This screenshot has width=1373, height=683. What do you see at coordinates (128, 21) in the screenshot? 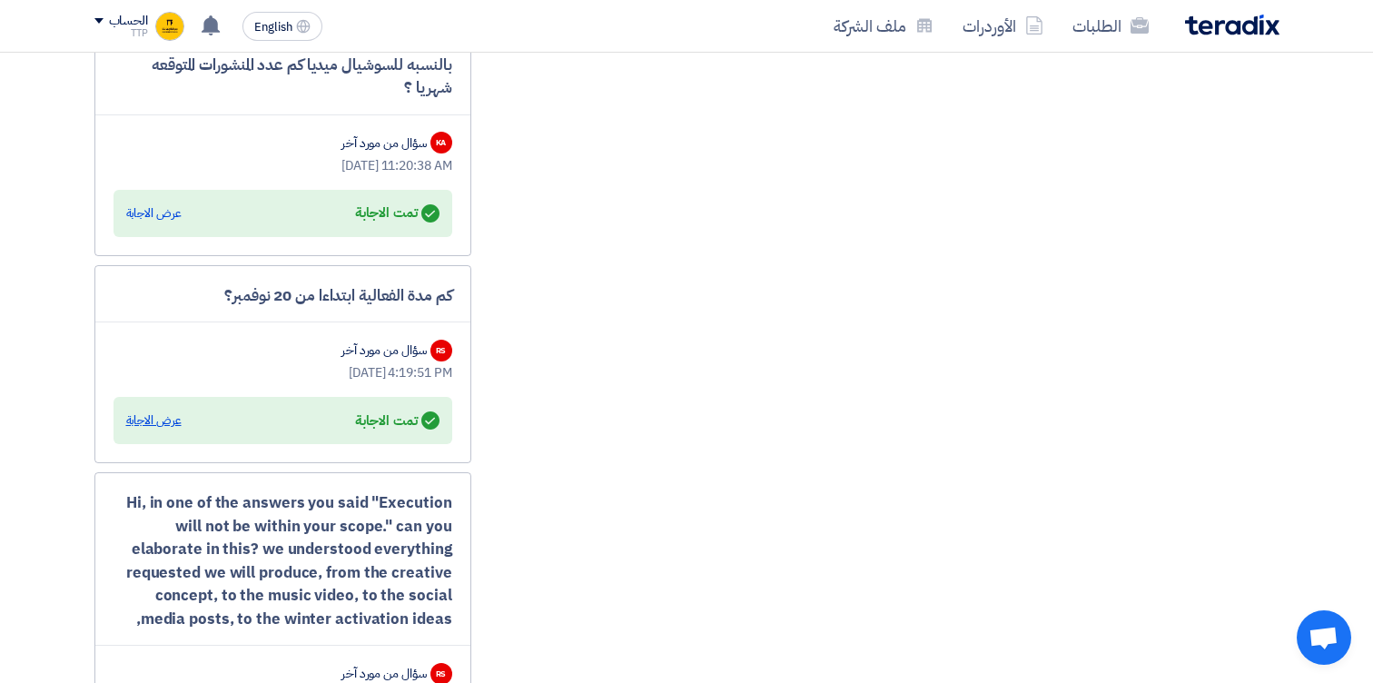
I see `div: الحساب` at bounding box center [128, 21].